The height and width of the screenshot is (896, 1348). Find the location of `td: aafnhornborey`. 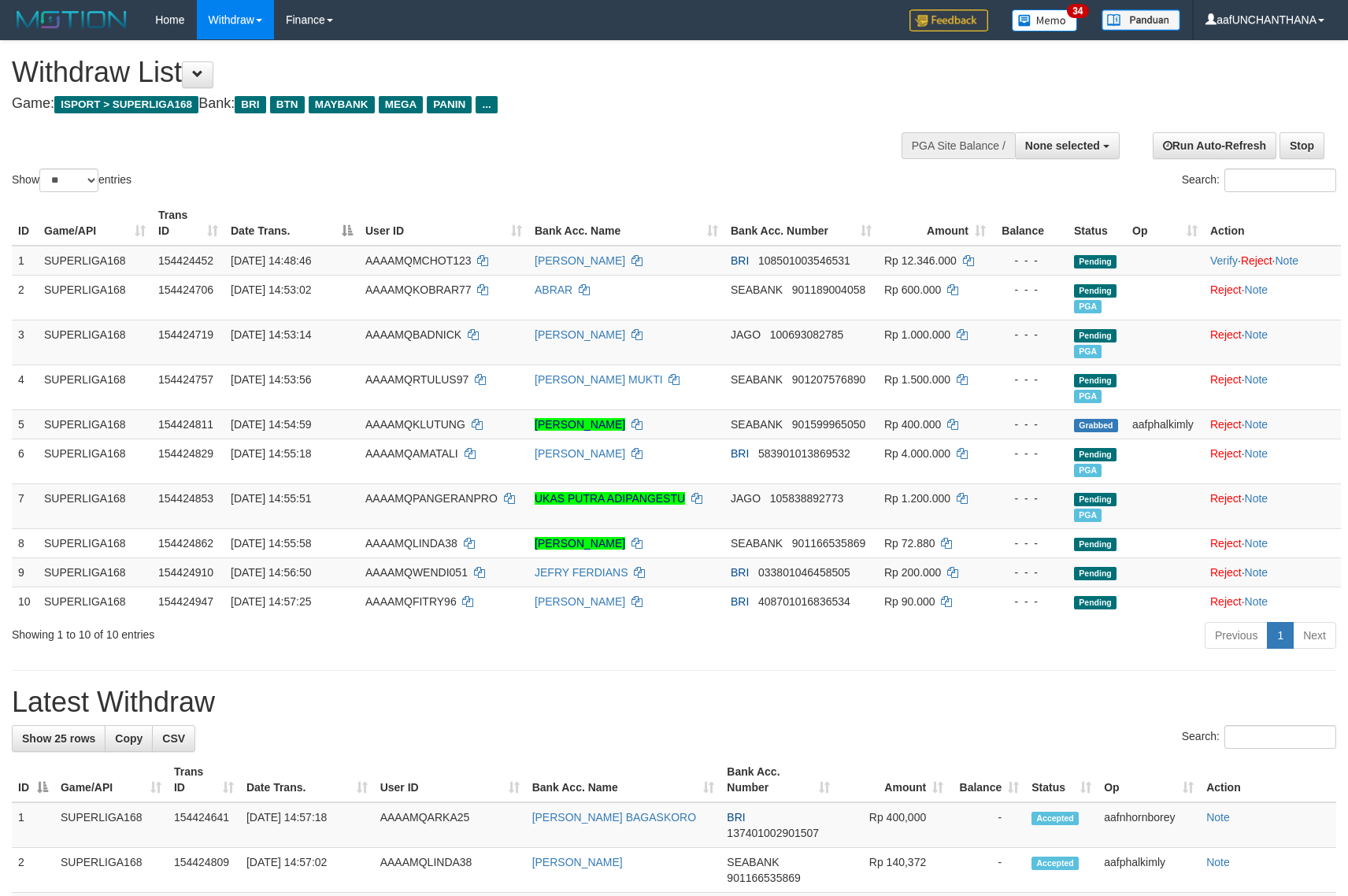

td: aafnhornborey is located at coordinates (1148, 825).